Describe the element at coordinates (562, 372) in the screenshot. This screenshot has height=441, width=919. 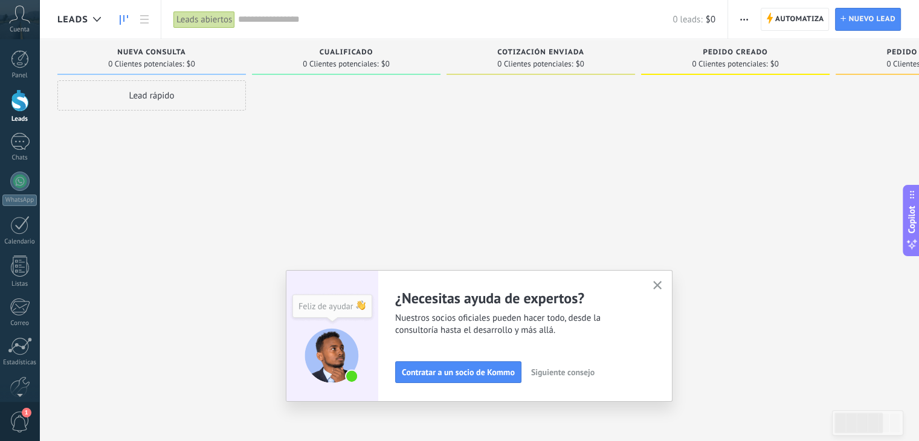
I see `button: Siguiente consejo` at that location.